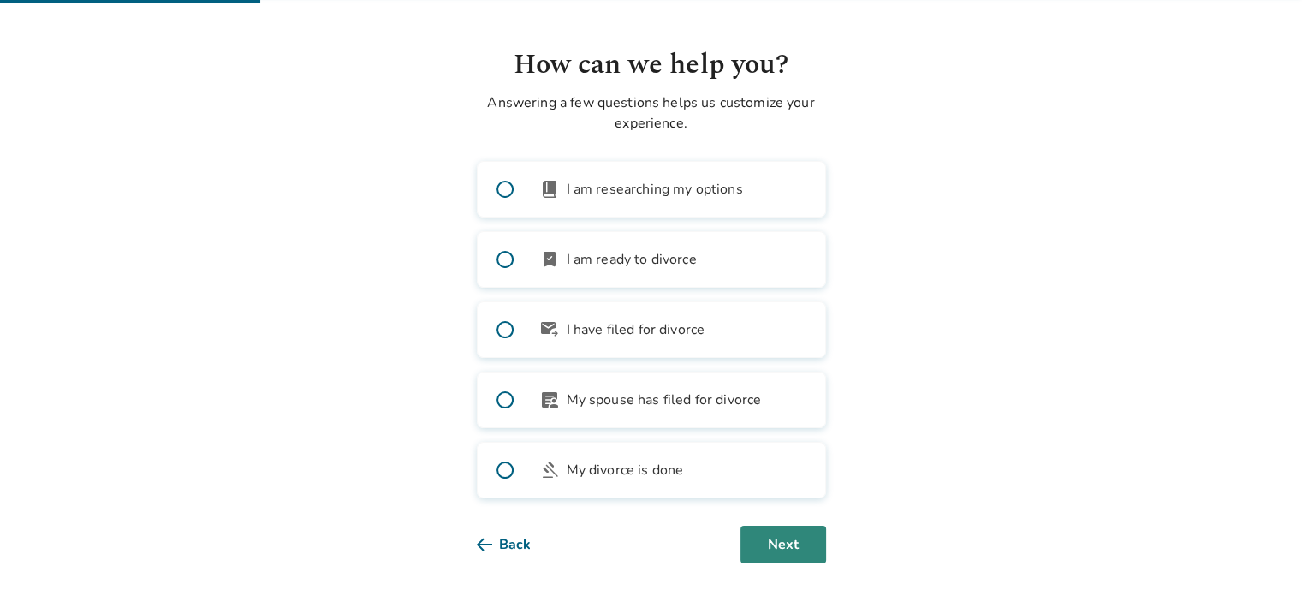  Describe the element at coordinates (655, 189) in the screenshot. I see `span: I am researching my options` at that location.